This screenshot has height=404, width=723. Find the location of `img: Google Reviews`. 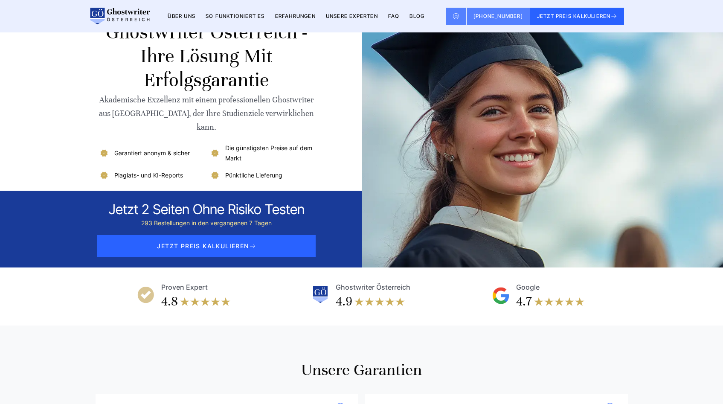

img: Google Reviews is located at coordinates (501, 296).